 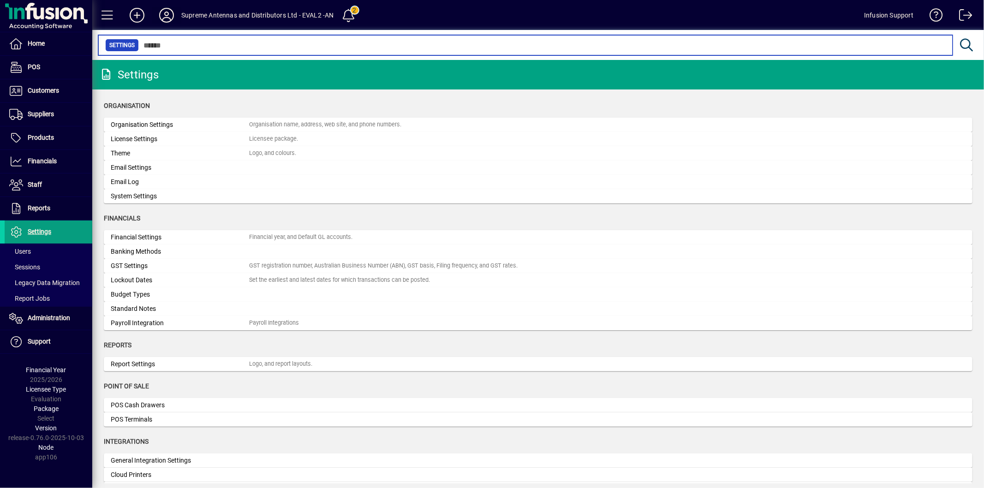 What do you see at coordinates (46, 448) in the screenshot?
I see `span: Node` at bounding box center [46, 448].